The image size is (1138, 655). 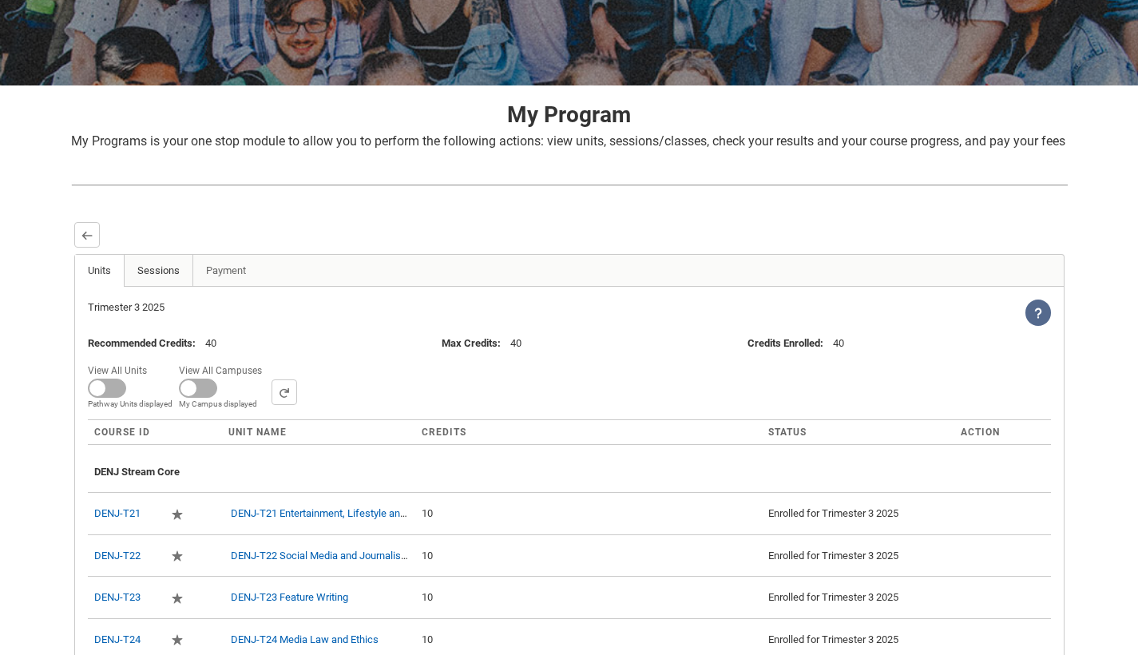 What do you see at coordinates (122, 432) in the screenshot?
I see `span: Course ID` at bounding box center [122, 432].